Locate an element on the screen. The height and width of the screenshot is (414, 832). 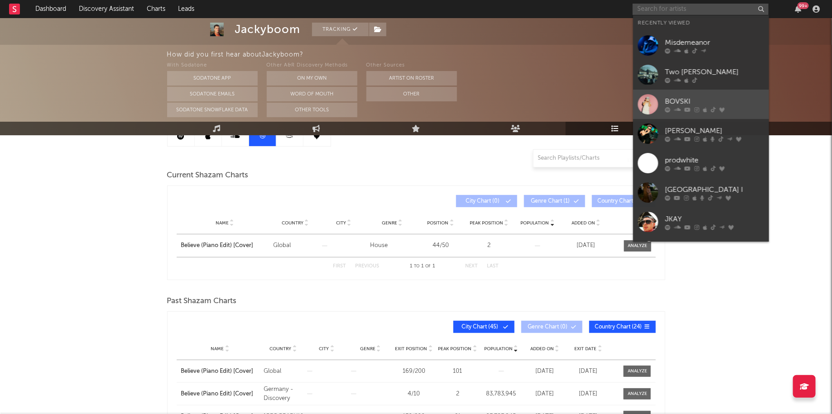
button: Other is located at coordinates (412, 94).